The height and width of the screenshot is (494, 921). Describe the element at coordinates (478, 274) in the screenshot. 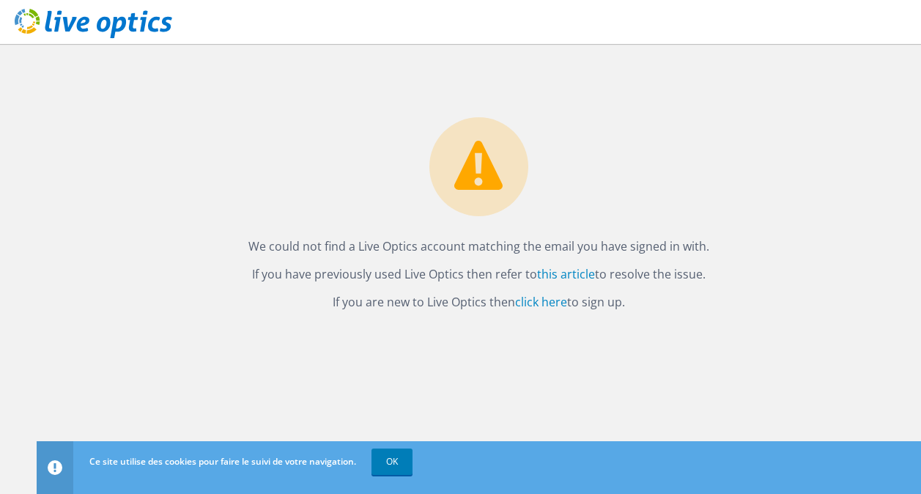

I see `p: If you have previously used Live Optics then refer to to resolve the issue.` at that location.